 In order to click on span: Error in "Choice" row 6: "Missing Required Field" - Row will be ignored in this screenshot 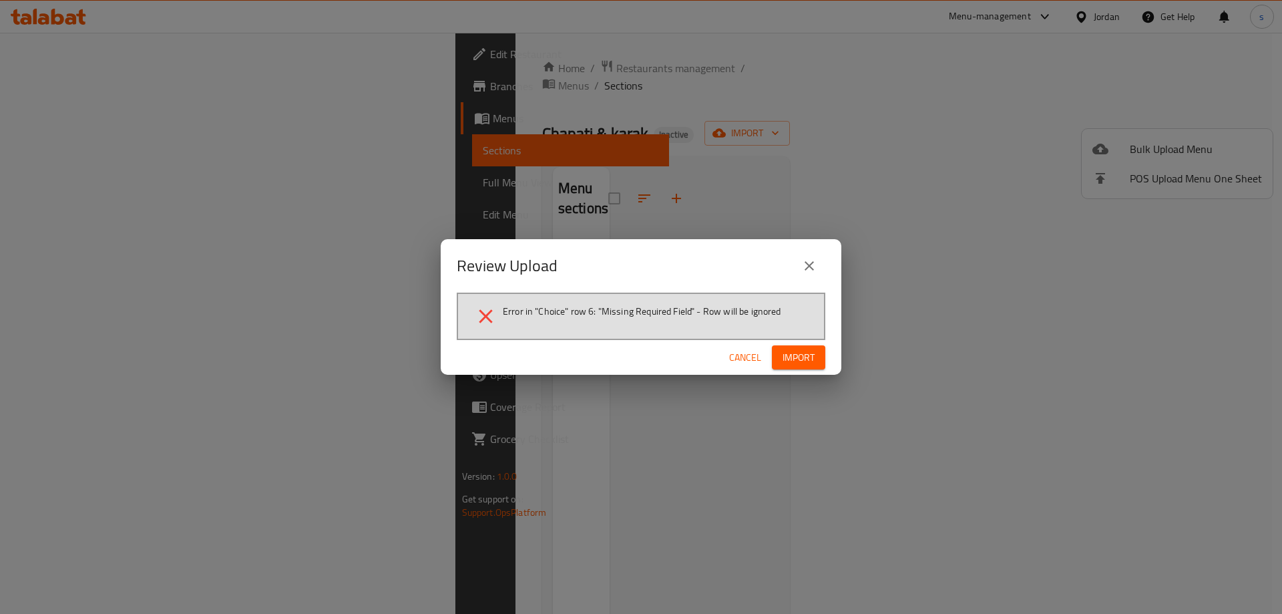, I will do `click(642, 311)`.